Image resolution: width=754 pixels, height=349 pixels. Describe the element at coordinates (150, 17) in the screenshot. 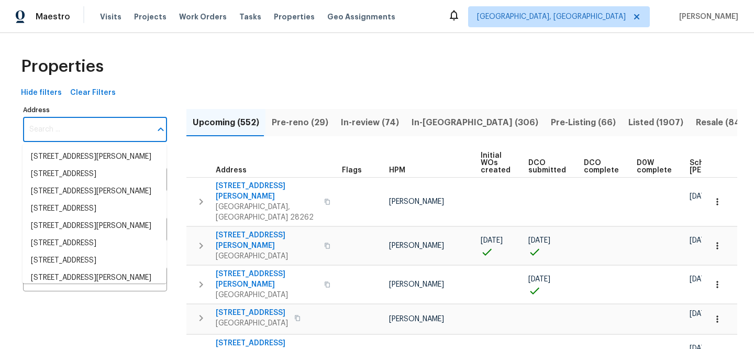

I see `span: Projects` at that location.